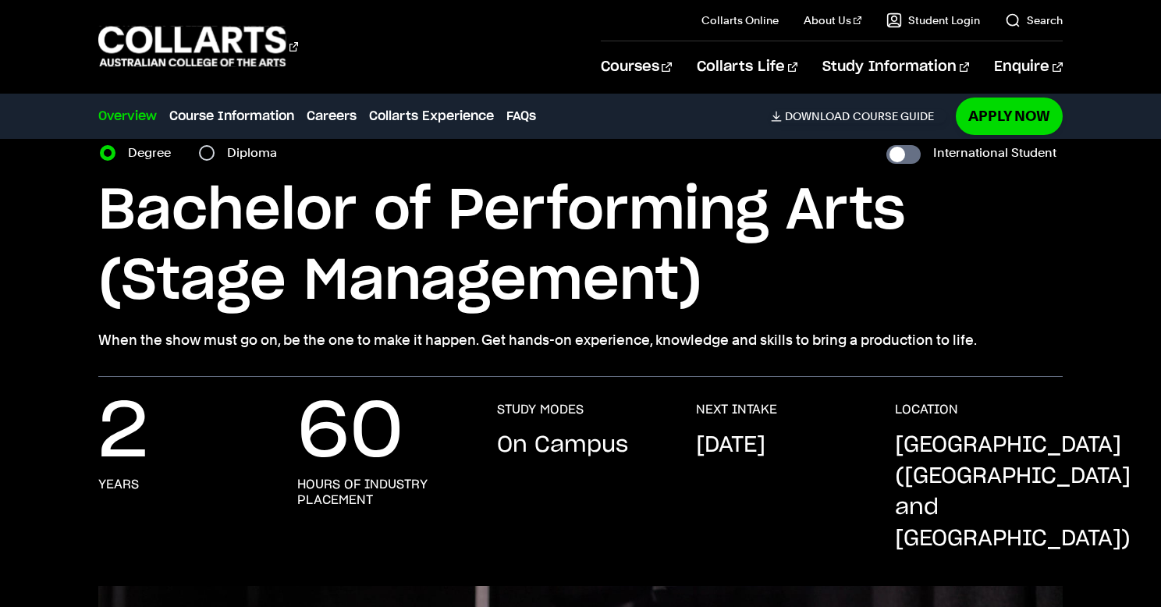 This screenshot has height=607, width=1161. What do you see at coordinates (563, 446) in the screenshot?
I see `p: On Campus` at bounding box center [563, 446].